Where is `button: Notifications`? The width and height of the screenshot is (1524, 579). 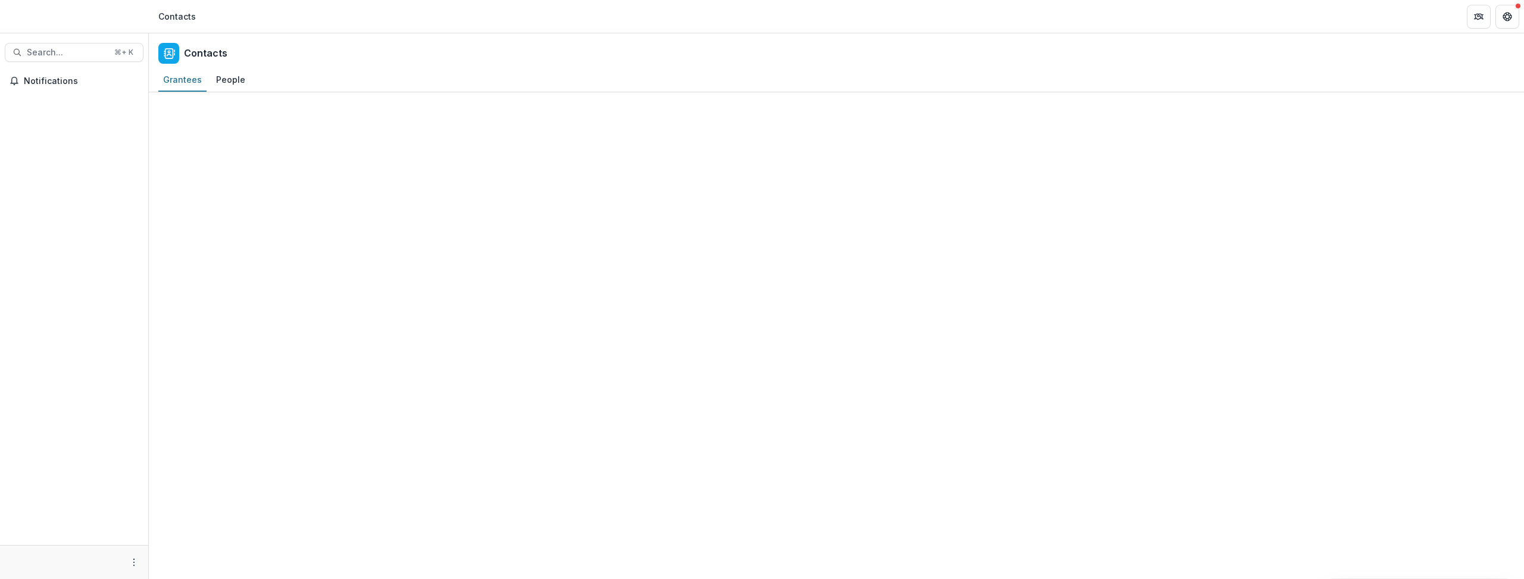 button: Notifications is located at coordinates (74, 81).